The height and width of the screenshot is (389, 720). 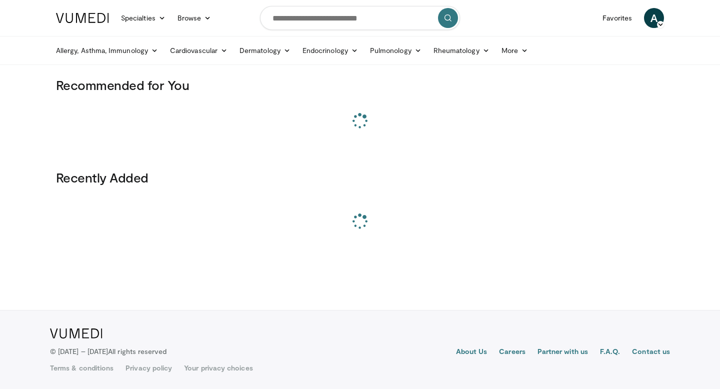 What do you see at coordinates (654, 18) in the screenshot?
I see `span: A` at bounding box center [654, 18].